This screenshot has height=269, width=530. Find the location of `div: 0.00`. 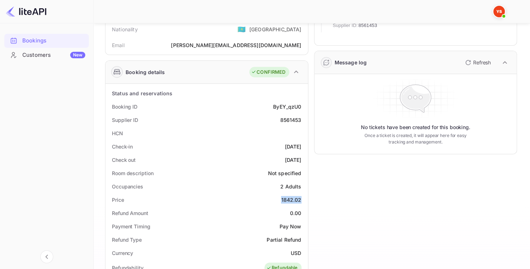

div: 0.00 is located at coordinates (296, 213).